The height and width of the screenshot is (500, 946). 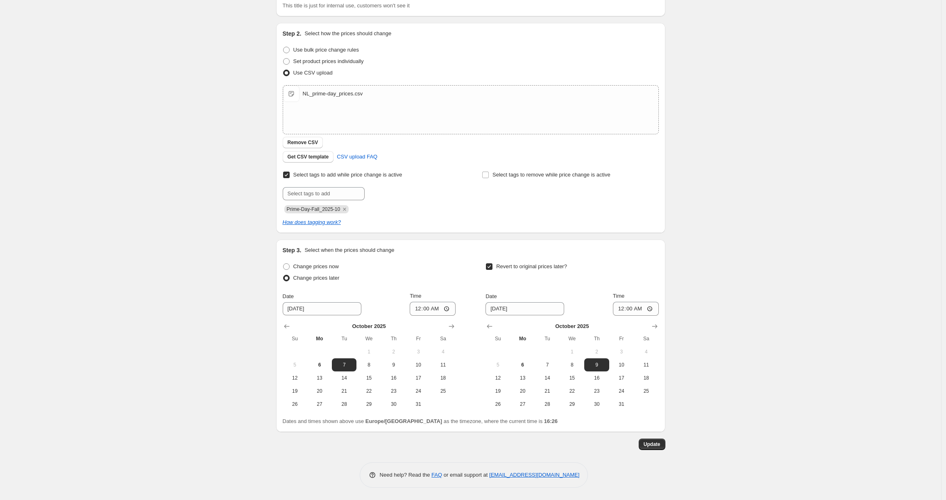 What do you see at coordinates (523, 404) in the screenshot?
I see `span: 27` at bounding box center [523, 404].